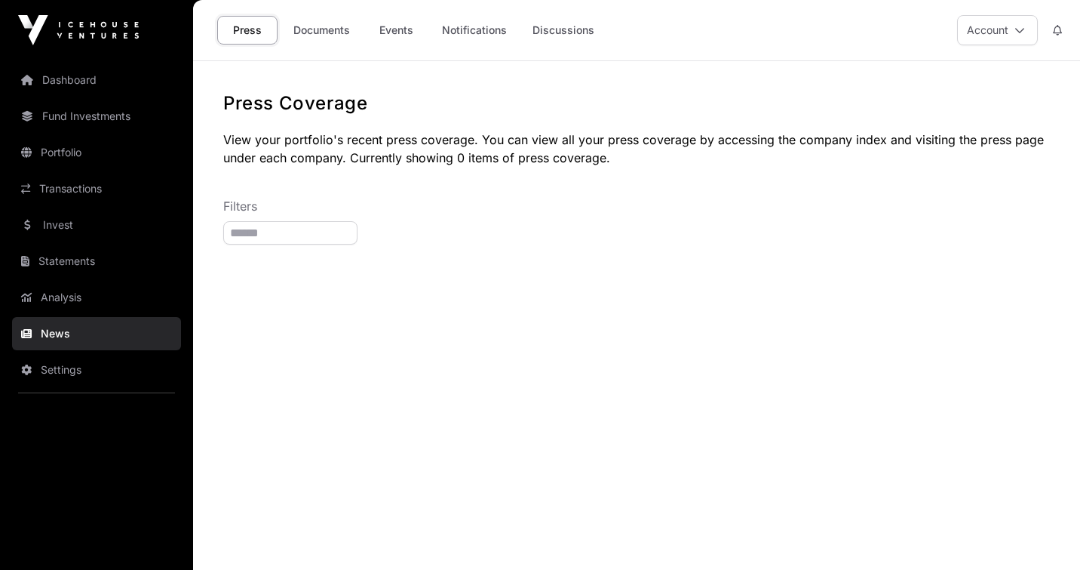 The height and width of the screenshot is (570, 1080). What do you see at coordinates (97, 261) in the screenshot?
I see `a: Statements` at bounding box center [97, 261].